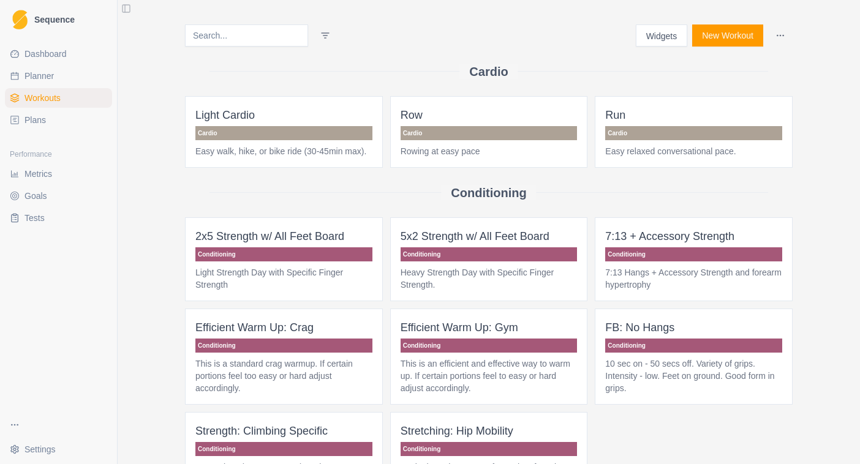  What do you see at coordinates (284, 328) in the screenshot?
I see `p: Efficient Warm Up: Crag` at bounding box center [284, 328].